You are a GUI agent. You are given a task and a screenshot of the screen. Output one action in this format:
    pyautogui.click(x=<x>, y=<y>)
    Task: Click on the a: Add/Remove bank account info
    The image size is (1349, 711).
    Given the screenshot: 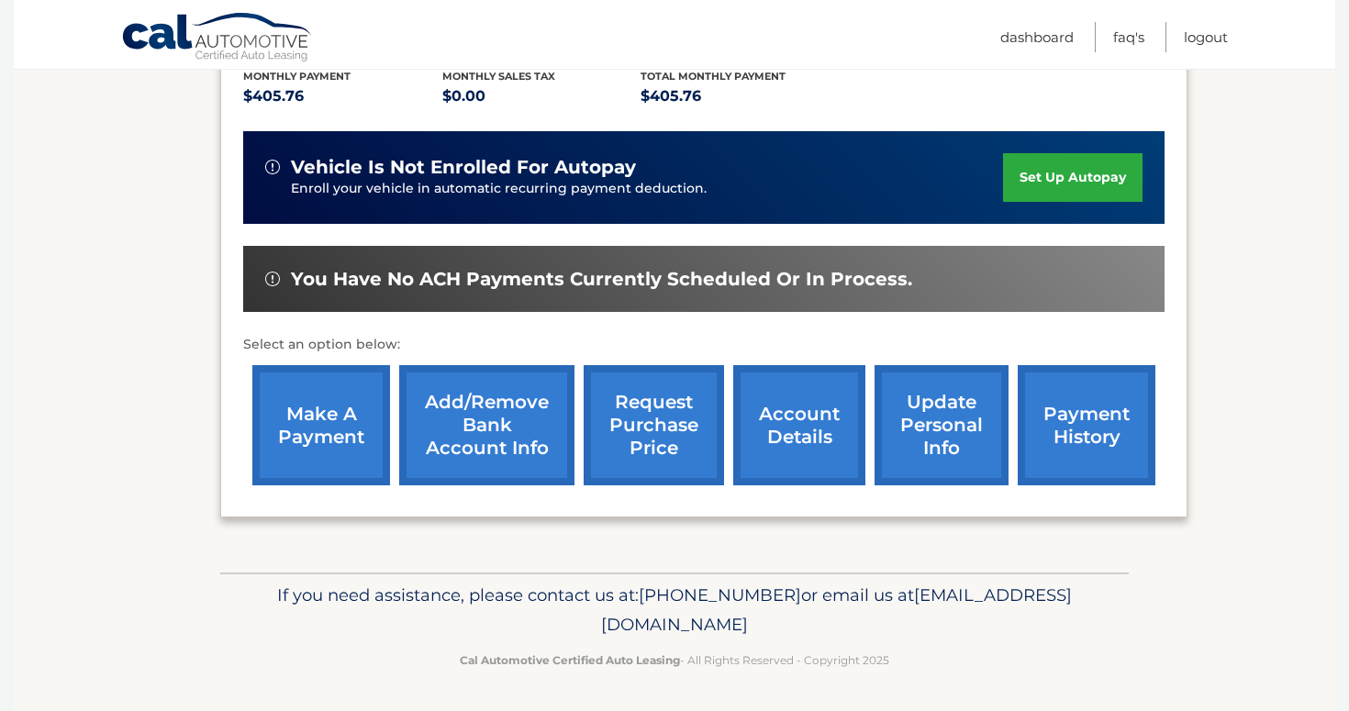 What is the action you would take?
    pyautogui.click(x=486, y=425)
    